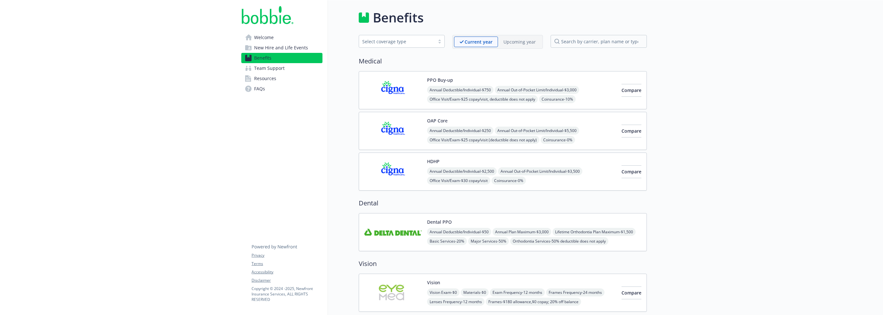  Describe the element at coordinates (287, 256) in the screenshot. I see `a: Privacy` at that location.